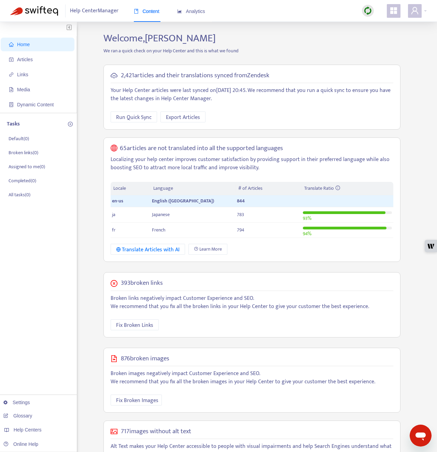  Describe the element at coordinates (114, 214) in the screenshot. I see `span: ja` at that location.